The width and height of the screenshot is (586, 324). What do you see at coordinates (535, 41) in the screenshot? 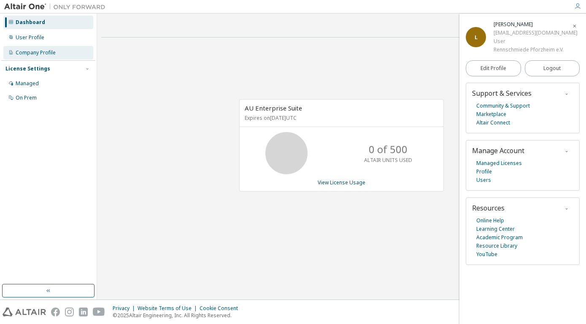
I see `div: User` at bounding box center [535, 41].